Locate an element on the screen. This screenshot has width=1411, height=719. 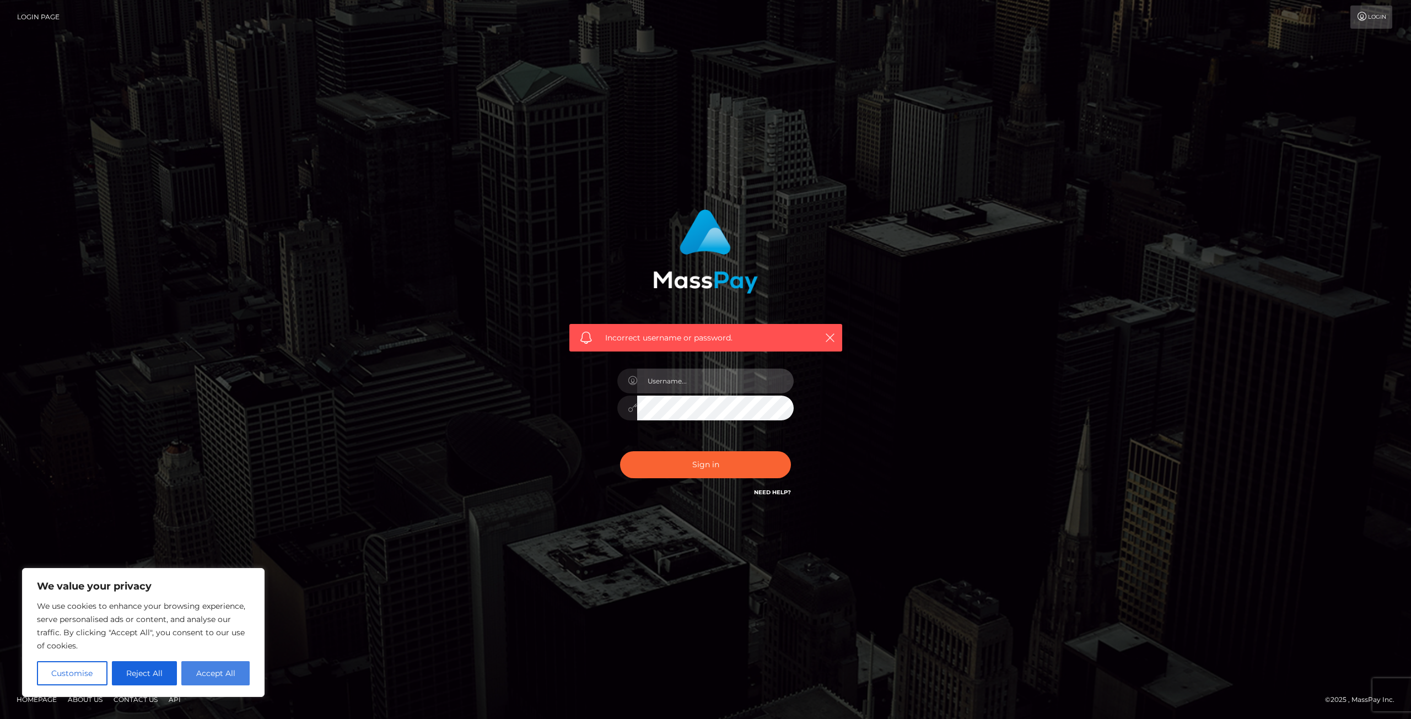
span: Incorrect username or password. is located at coordinates (706, 338).